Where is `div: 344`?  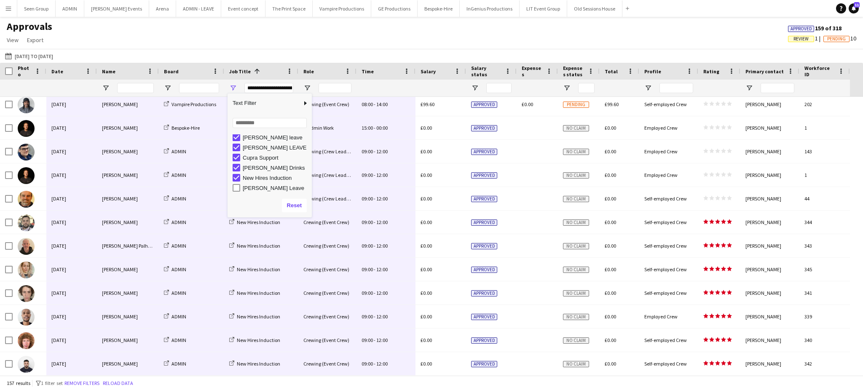 div: 344 is located at coordinates (825, 222).